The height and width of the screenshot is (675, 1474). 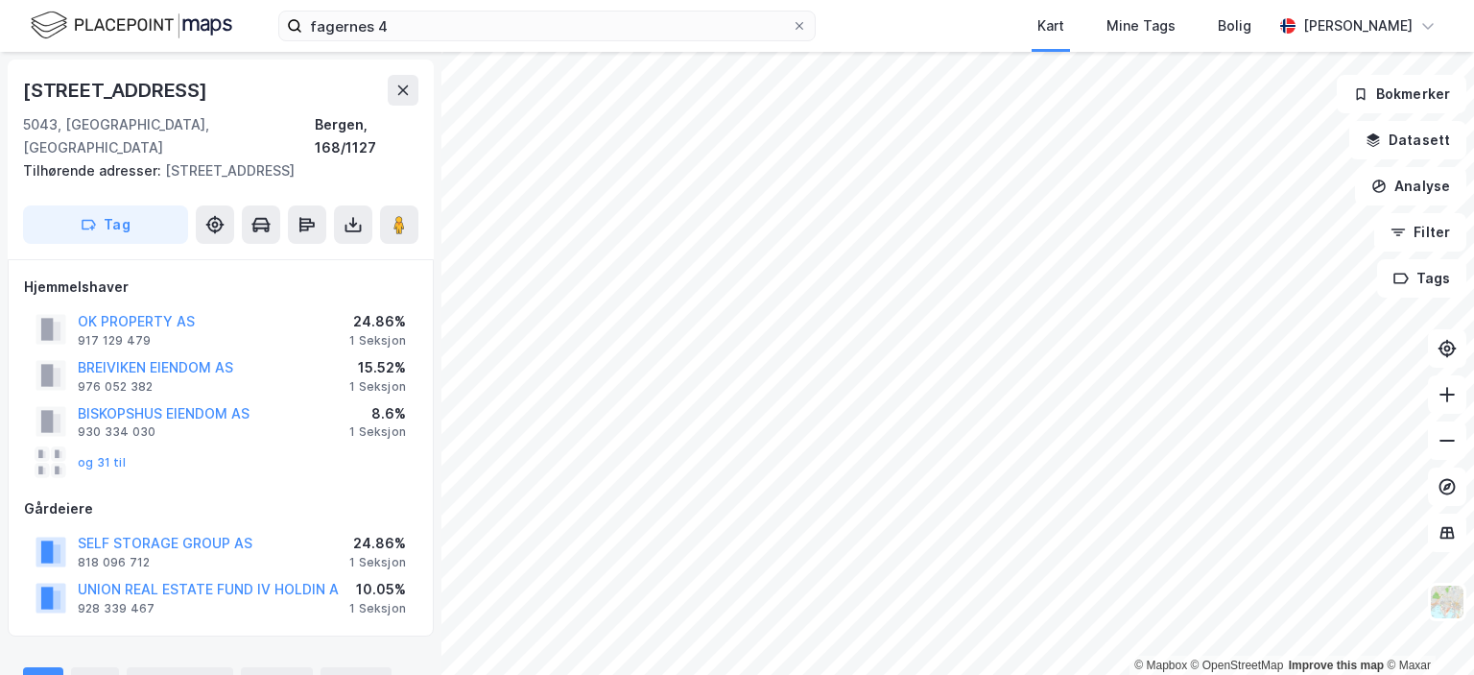 I want to click on div: 818 096 712, so click(x=113, y=562).